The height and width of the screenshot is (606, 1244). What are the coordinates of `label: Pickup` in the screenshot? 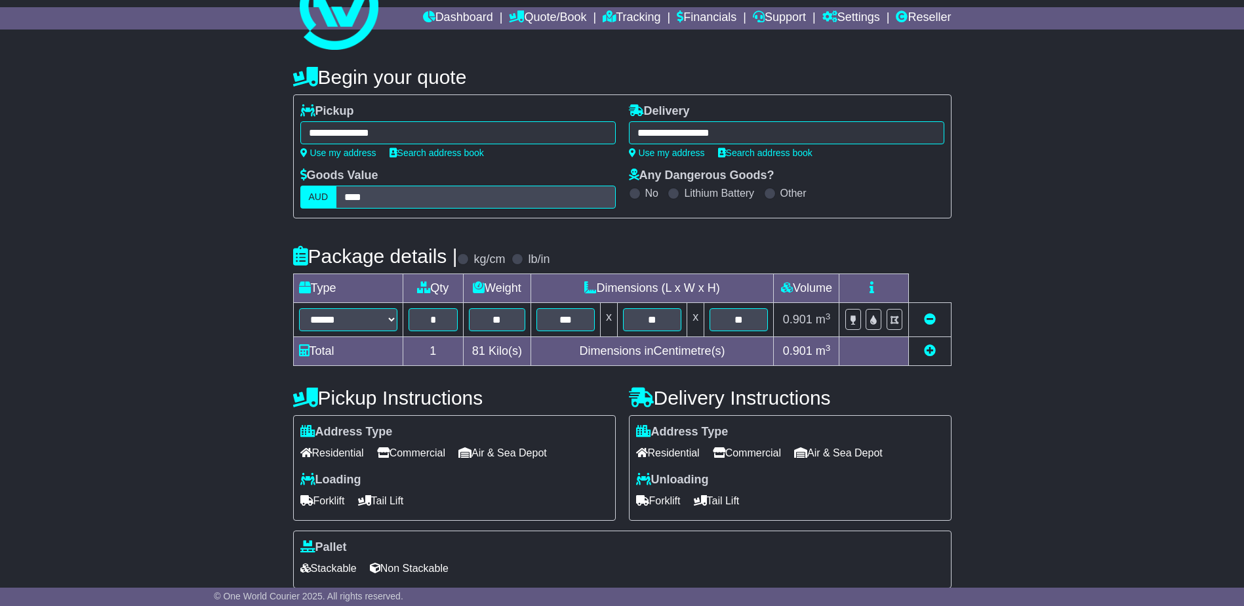 It's located at (327, 111).